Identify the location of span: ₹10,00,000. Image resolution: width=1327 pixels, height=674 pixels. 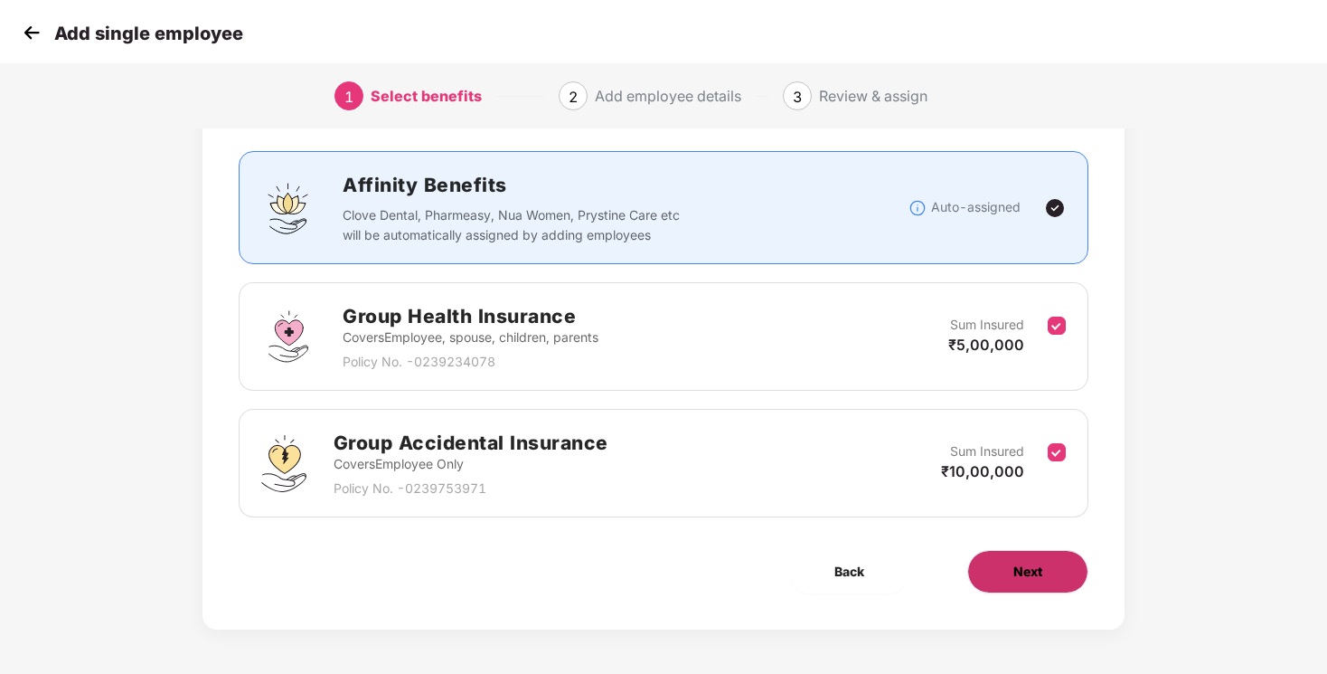
(983, 471).